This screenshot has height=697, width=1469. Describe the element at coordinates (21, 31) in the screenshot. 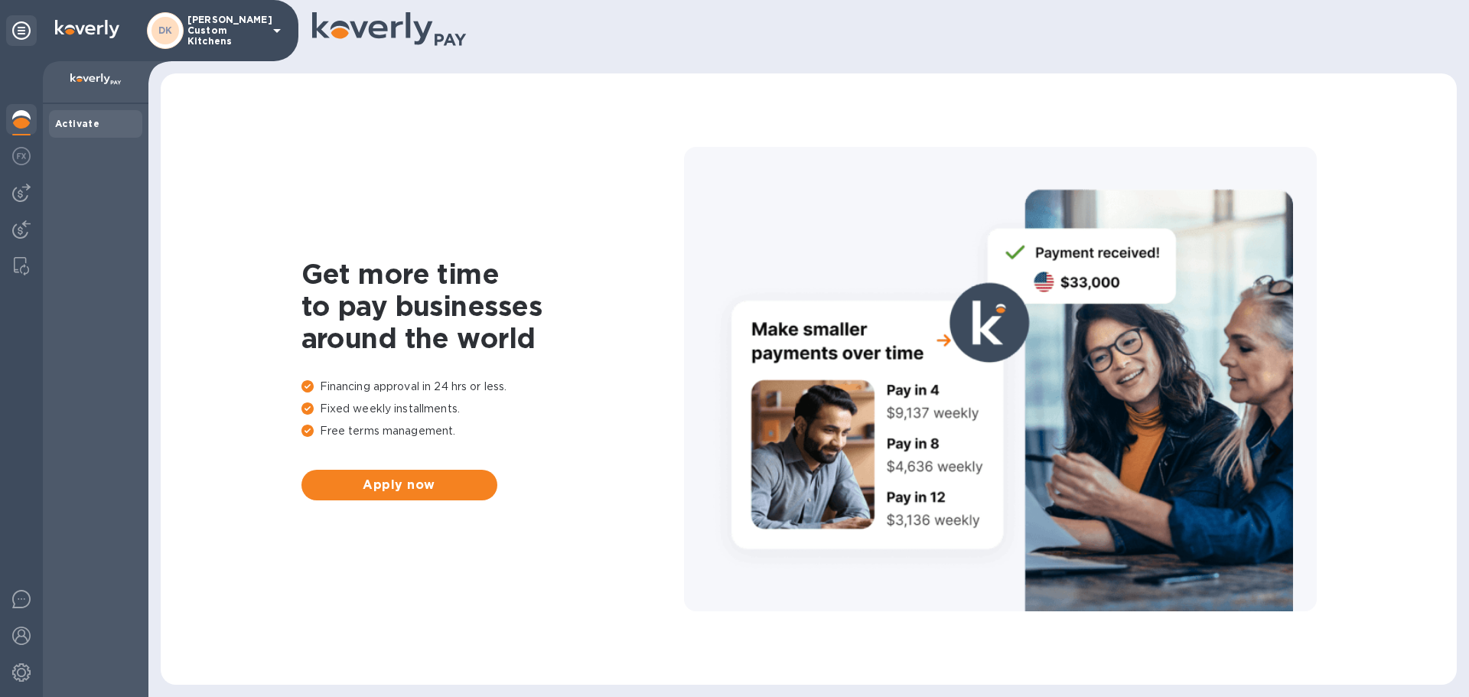

I see `div: Unpin categories` at that location.